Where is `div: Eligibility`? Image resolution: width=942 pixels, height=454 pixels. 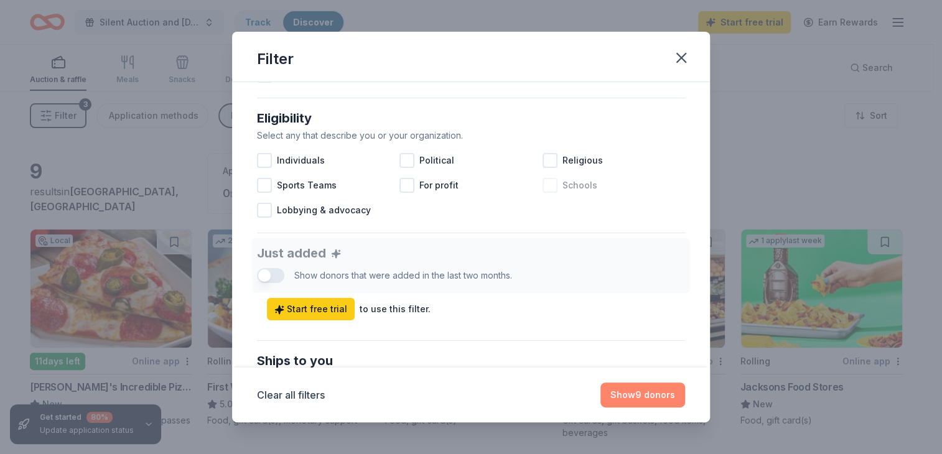 div: Eligibility is located at coordinates (471, 118).